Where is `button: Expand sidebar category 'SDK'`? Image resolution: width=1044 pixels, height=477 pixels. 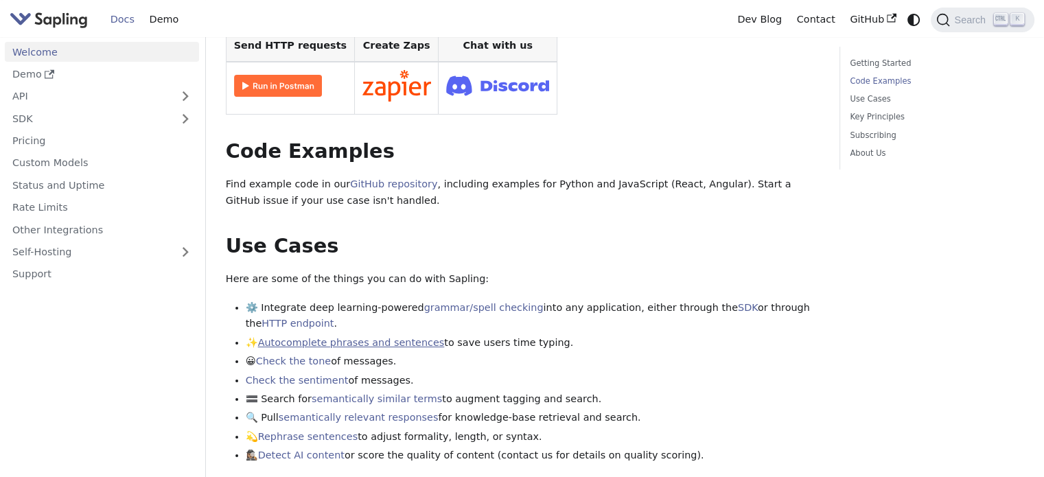
button: Expand sidebar category 'SDK' is located at coordinates (185, 118).